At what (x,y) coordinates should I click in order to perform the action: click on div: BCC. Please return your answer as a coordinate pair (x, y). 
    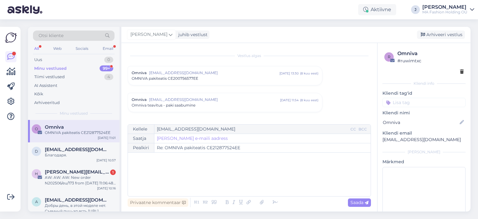
    Looking at the image, I should click on (362, 129).